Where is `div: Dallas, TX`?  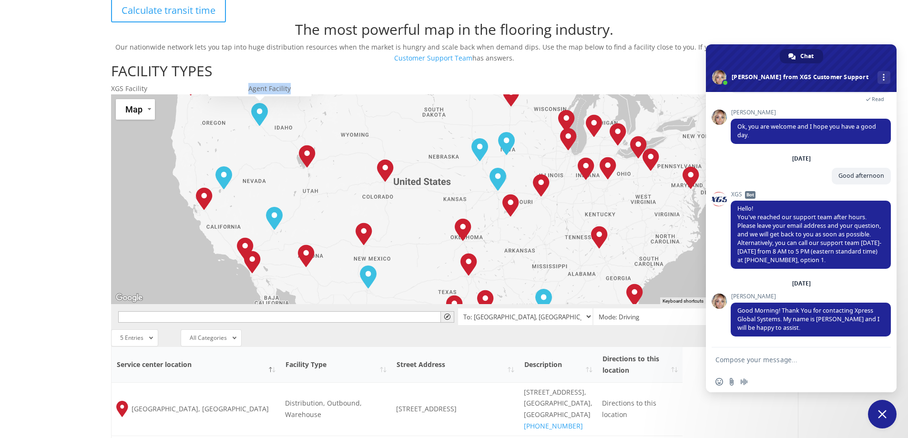
div: Dallas, TX is located at coordinates (469, 265).